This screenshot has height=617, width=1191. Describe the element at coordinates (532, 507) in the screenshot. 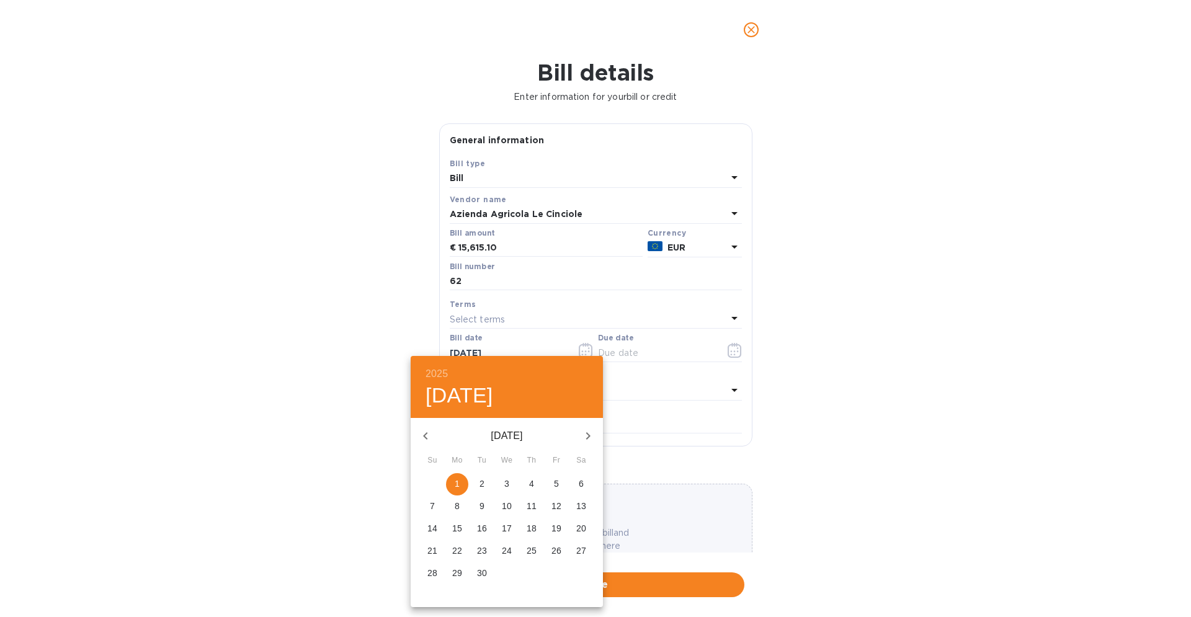

I see `button: 11` at that location.